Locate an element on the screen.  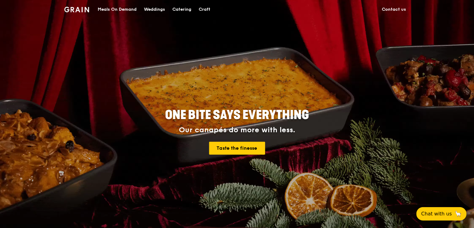
span: Chat with us is located at coordinates (437, 213).